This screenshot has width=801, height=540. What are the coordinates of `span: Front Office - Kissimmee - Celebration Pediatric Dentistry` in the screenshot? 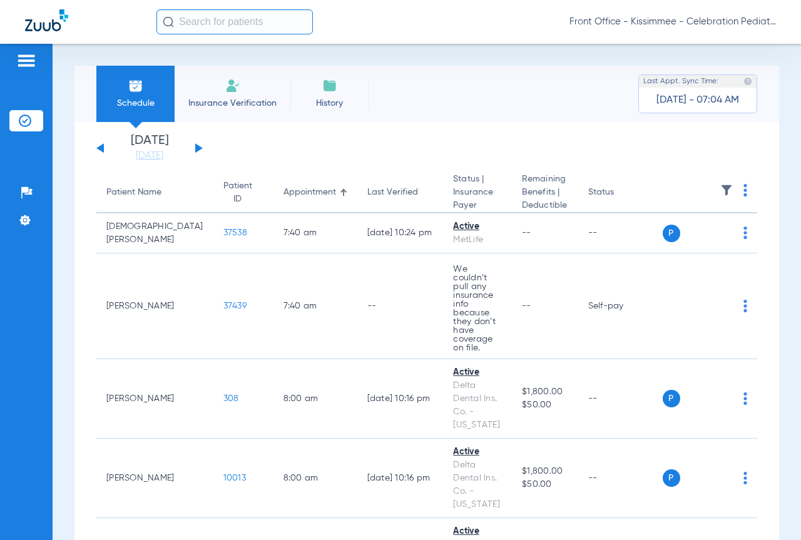 It's located at (673, 22).